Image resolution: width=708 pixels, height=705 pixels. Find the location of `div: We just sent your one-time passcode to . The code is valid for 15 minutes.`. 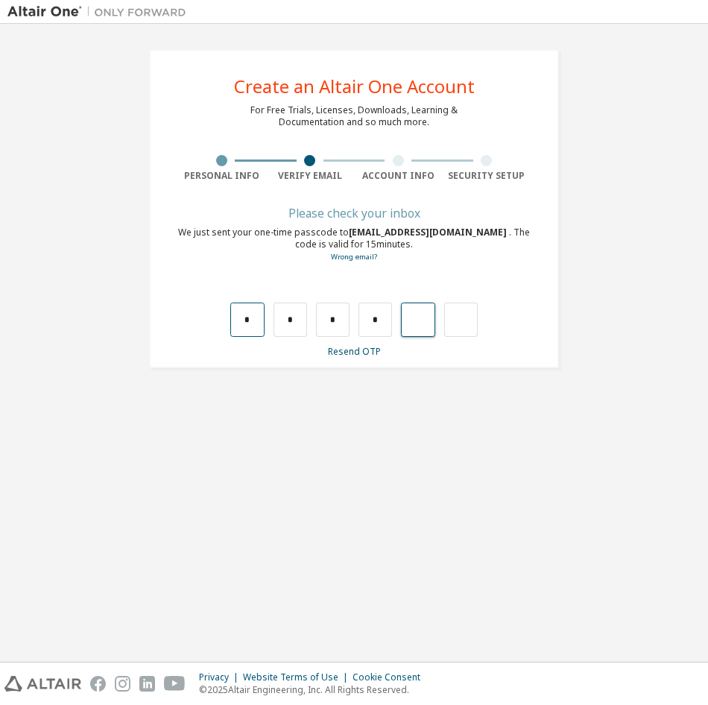

div: We just sent your one-time passcode to . The code is valid for 15 minutes. is located at coordinates (354, 244).